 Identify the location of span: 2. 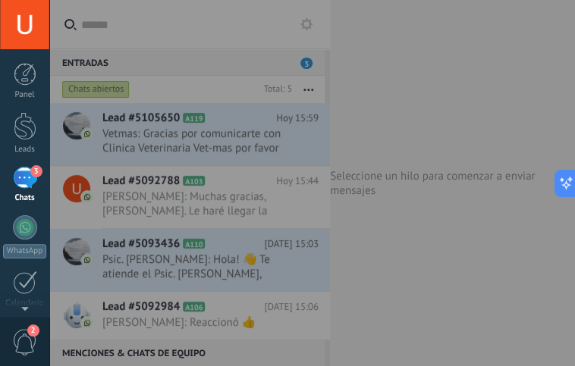
(33, 331).